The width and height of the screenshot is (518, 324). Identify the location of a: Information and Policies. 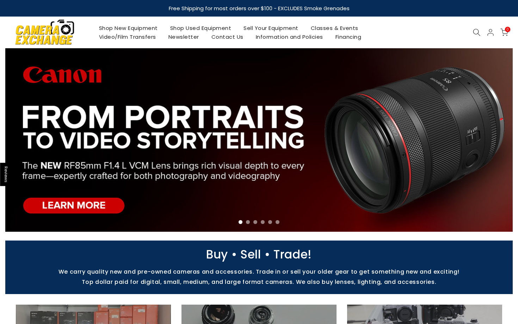
(290, 37).